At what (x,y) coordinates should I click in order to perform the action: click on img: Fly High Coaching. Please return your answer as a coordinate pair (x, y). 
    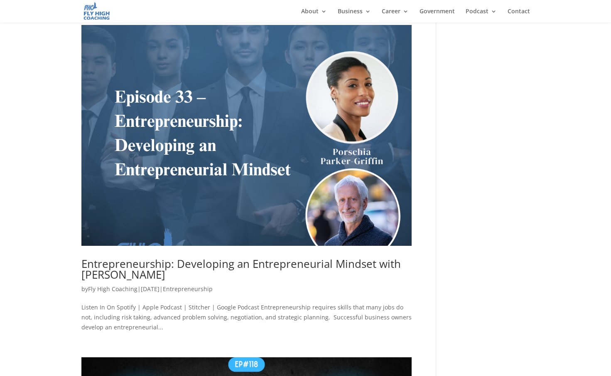
    Looking at the image, I should click on (97, 11).